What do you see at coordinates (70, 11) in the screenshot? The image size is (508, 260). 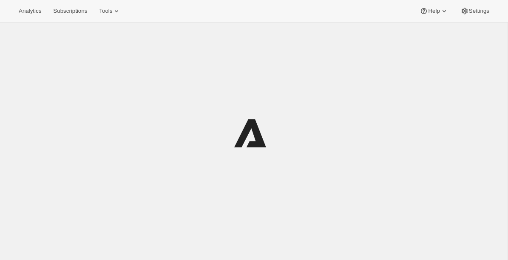 I see `button: Subscriptions` at bounding box center [70, 11].